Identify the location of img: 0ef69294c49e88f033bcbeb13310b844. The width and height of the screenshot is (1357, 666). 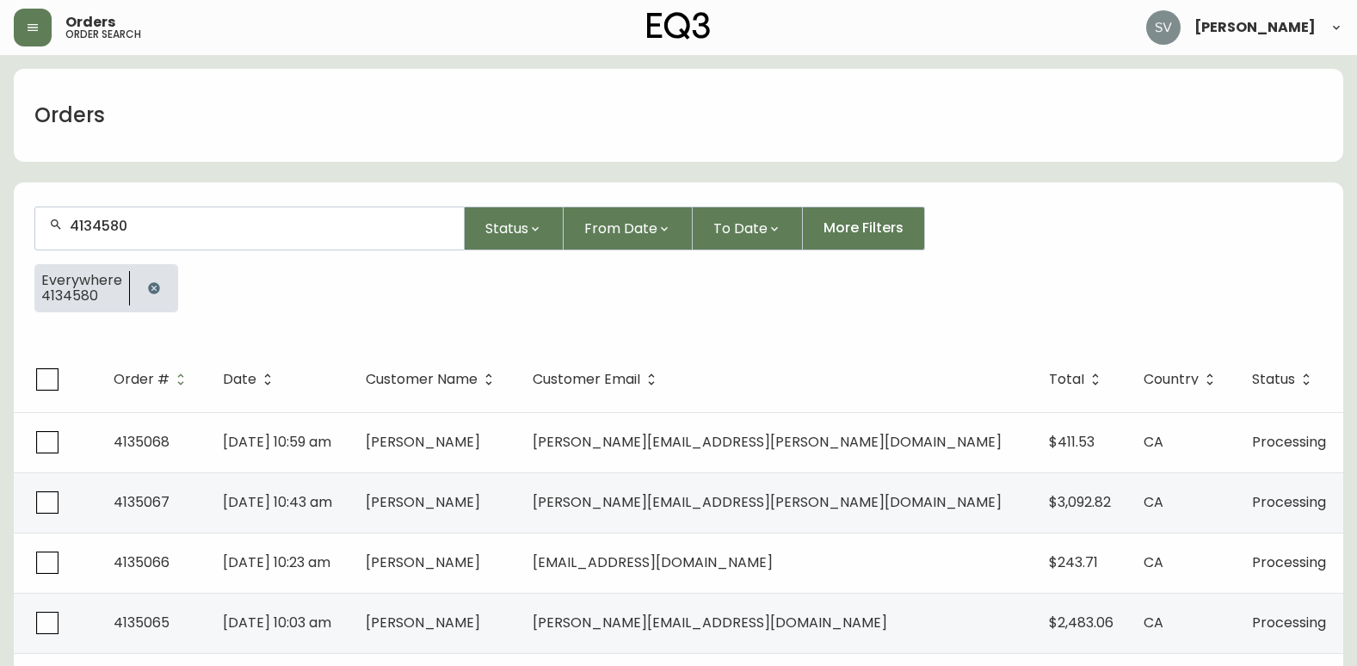
(1163, 28).